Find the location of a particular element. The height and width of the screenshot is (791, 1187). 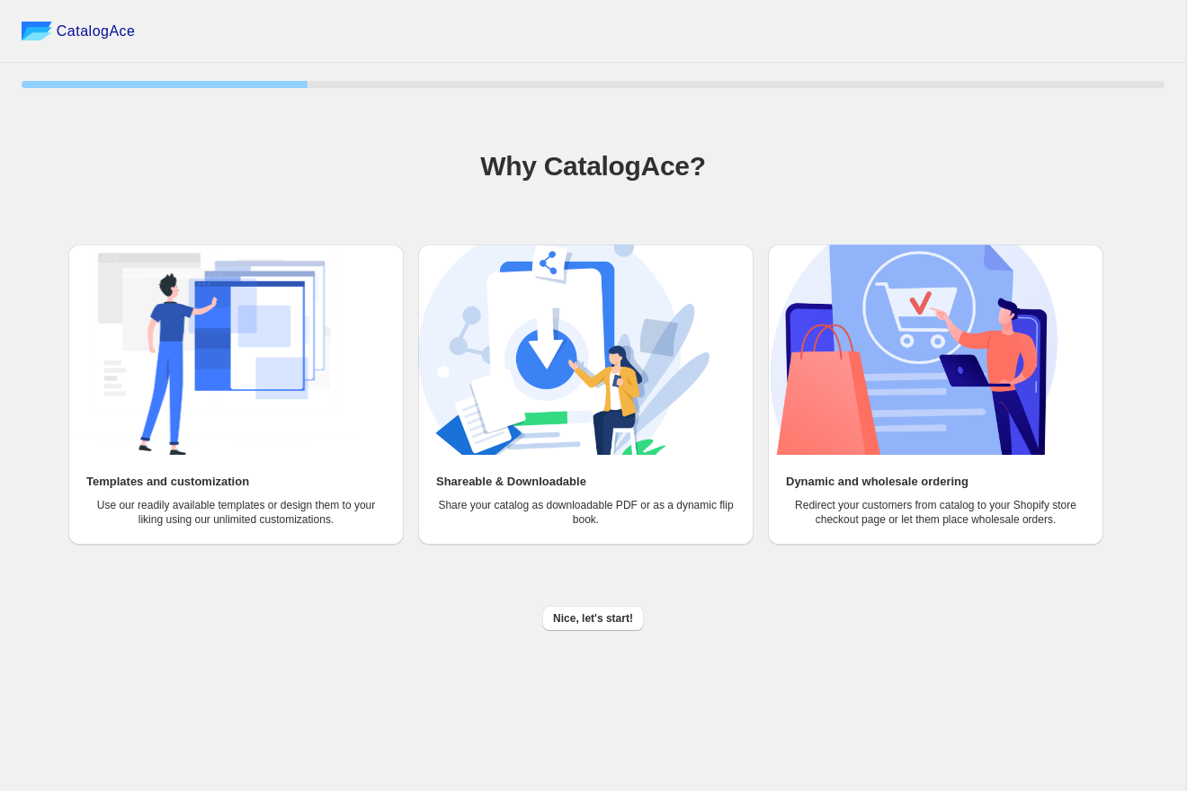

span: Nice, let's start! is located at coordinates (592, 618).